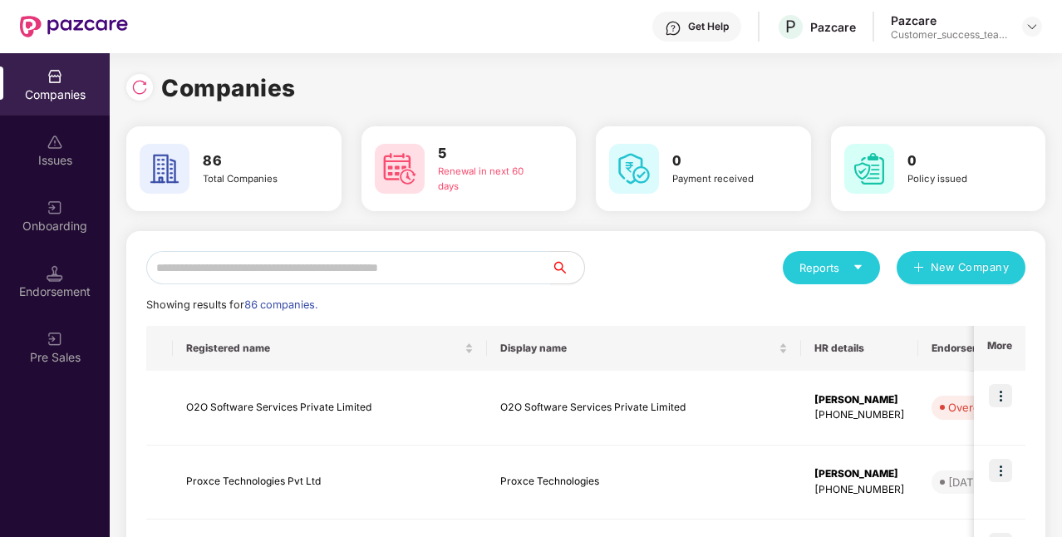 The image size is (1062, 537). Describe the element at coordinates (724, 179) in the screenshot. I see `div: Payment received` at that location.